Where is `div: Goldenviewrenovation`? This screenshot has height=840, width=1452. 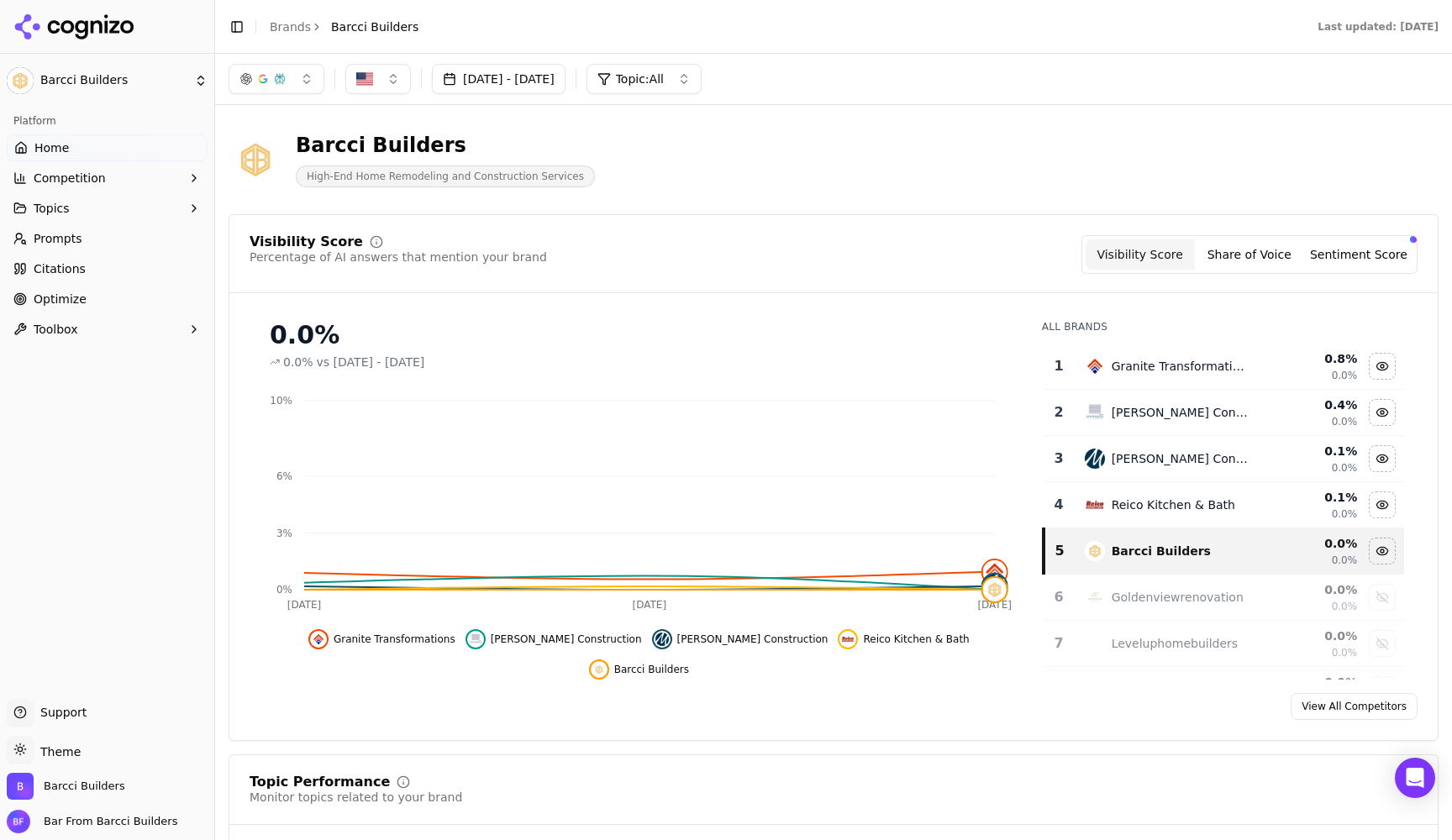
div: Goldenviewrenovation is located at coordinates (1178, 598).